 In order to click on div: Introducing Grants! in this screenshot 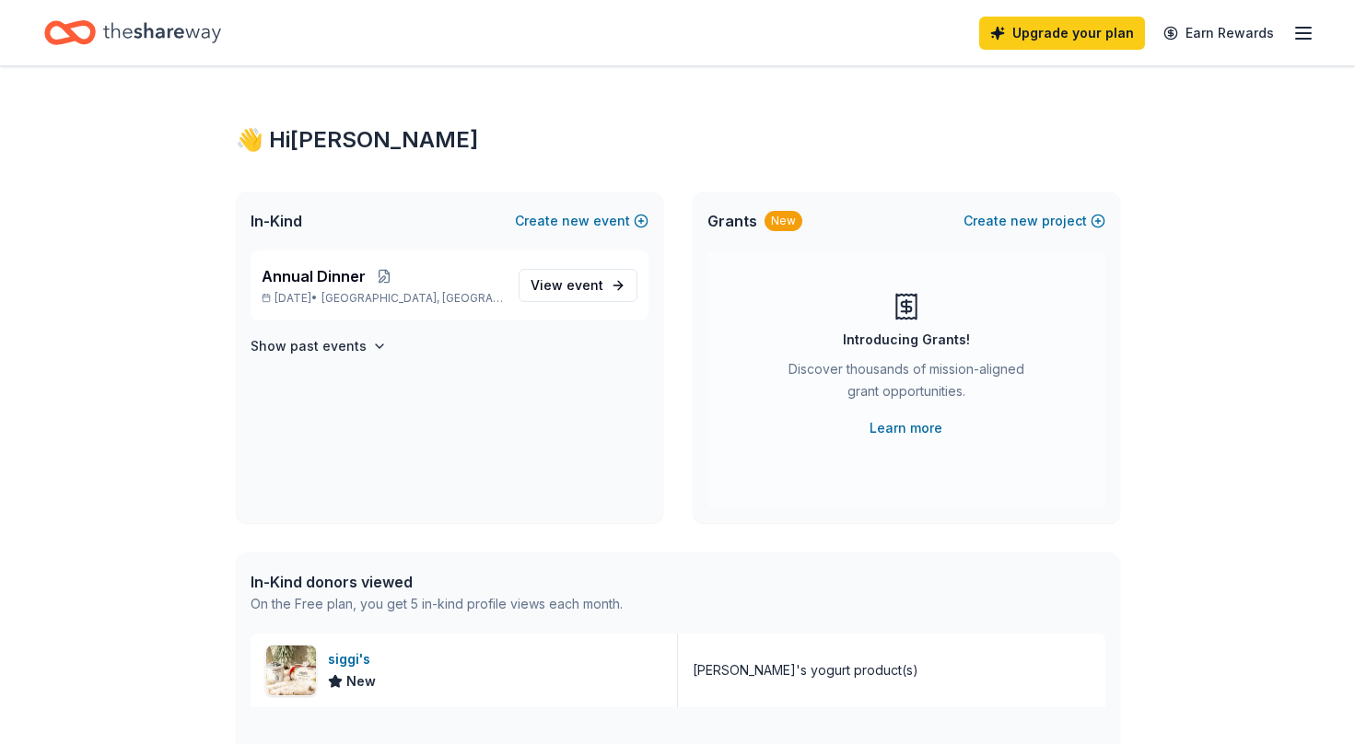, I will do `click(906, 340)`.